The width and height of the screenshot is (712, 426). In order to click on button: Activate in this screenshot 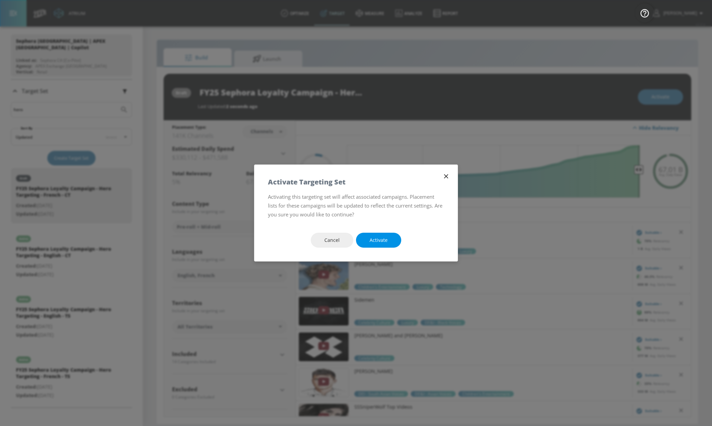, I will do `click(378, 240)`.